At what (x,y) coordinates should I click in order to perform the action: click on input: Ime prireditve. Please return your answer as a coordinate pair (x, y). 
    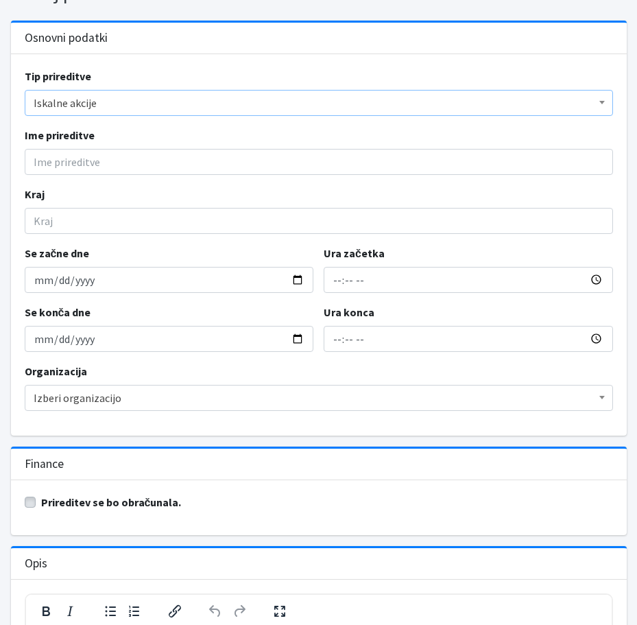
    Looking at the image, I should click on (319, 162).